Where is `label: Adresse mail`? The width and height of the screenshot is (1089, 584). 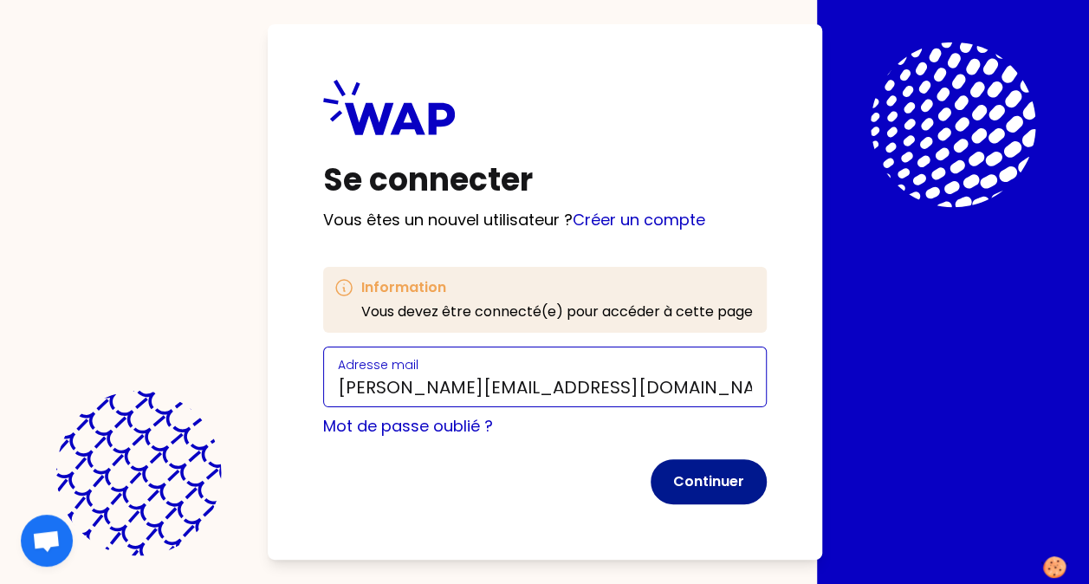
label: Adresse mail is located at coordinates (378, 365).